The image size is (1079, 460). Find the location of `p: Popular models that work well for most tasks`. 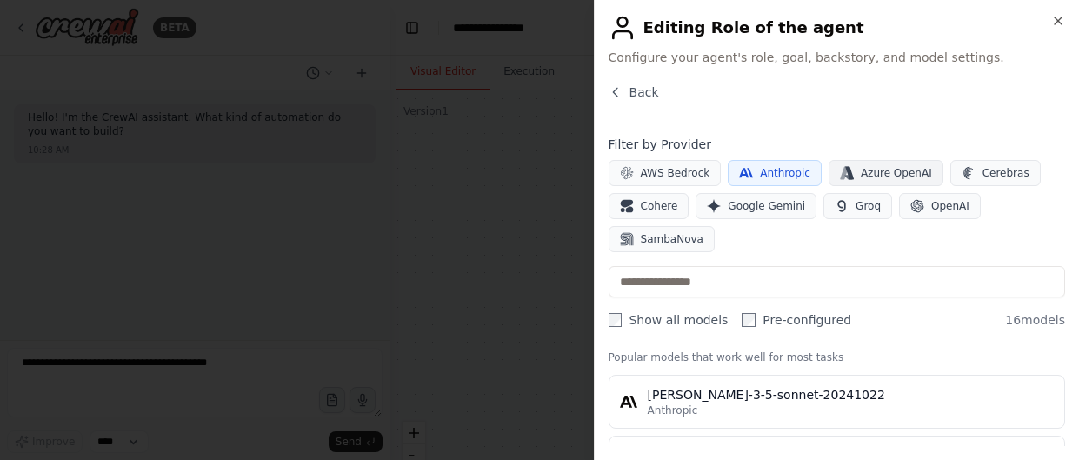

p: Popular models that work well for most tasks is located at coordinates (836, 357).